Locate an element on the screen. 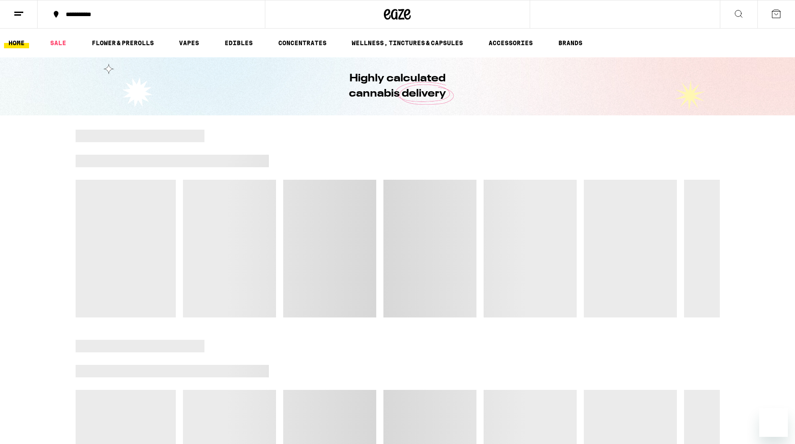 This screenshot has height=444, width=795. h1: Highly calculated cannabis delivery is located at coordinates (398, 86).